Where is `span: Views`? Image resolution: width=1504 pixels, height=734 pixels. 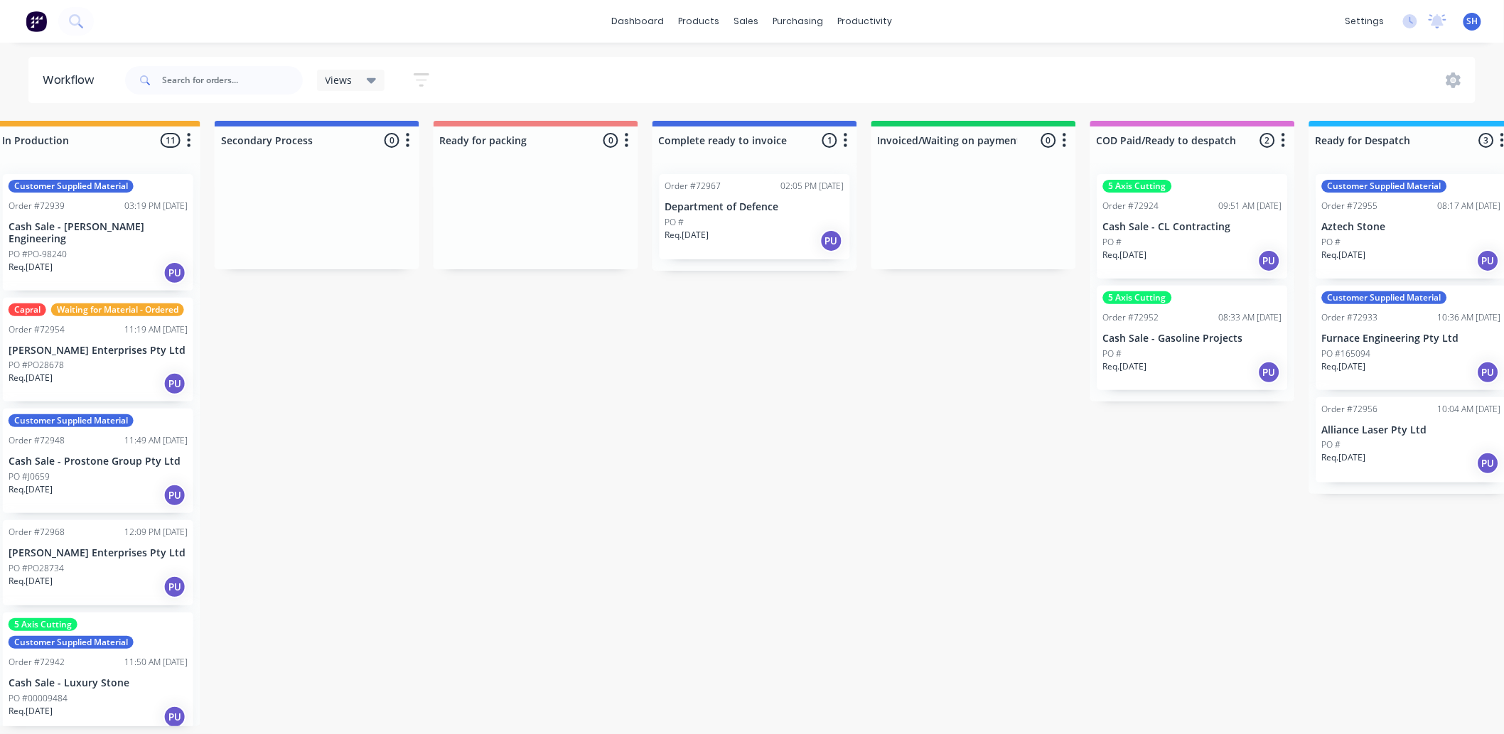
span: Views is located at coordinates (339, 80).